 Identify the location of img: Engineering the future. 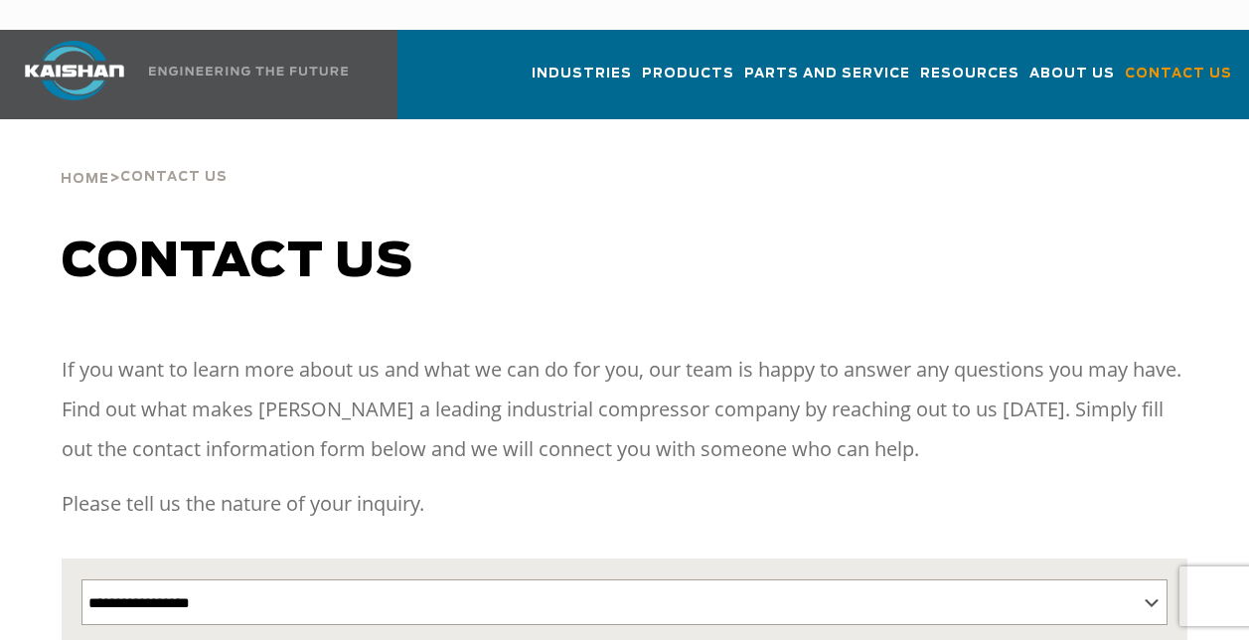
(248, 71).